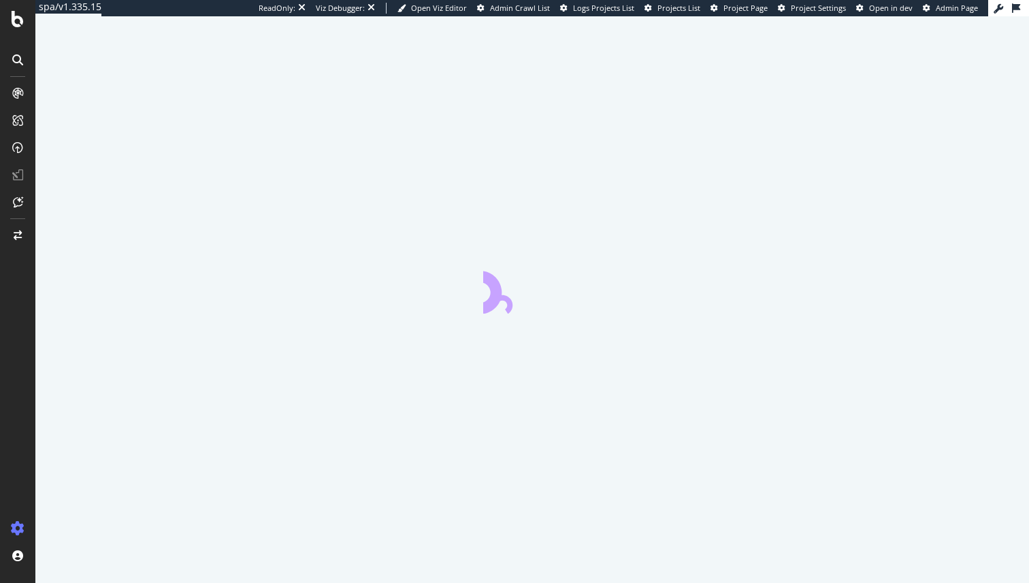 The image size is (1029, 583). I want to click on a: Open in dev, so click(884, 8).